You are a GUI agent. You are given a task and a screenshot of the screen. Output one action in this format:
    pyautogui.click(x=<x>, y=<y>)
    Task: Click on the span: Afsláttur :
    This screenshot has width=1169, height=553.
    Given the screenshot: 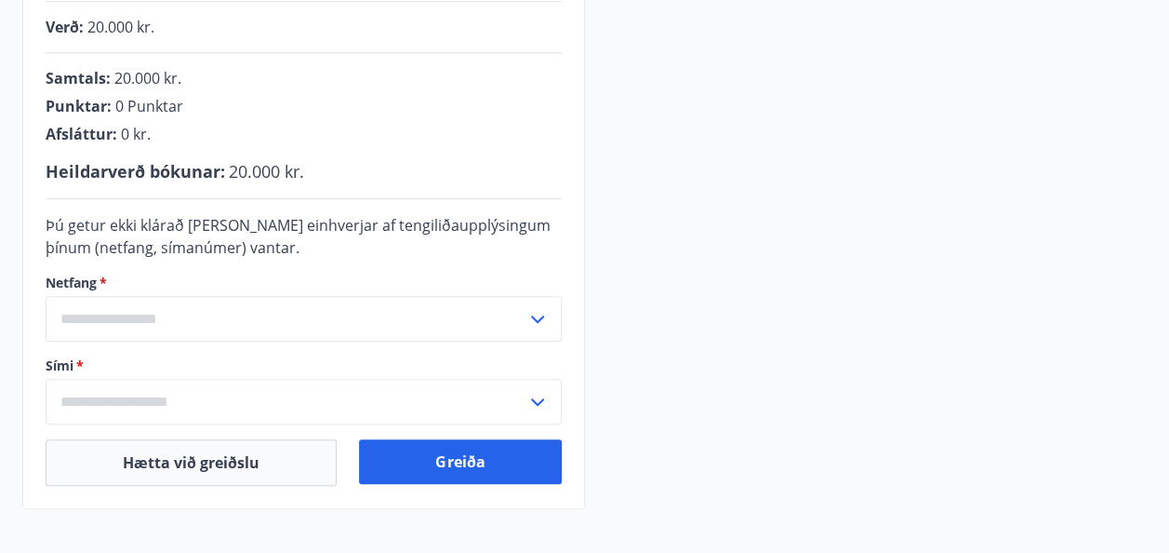 What is the action you would take?
    pyautogui.click(x=81, y=134)
    